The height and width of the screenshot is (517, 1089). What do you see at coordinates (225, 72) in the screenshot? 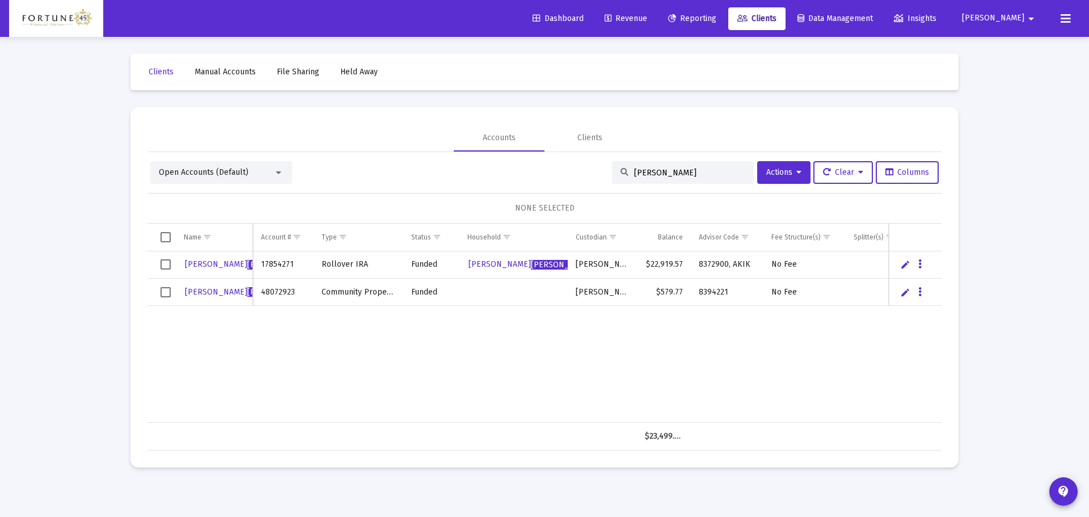
I see `a: Manual Accounts` at bounding box center [225, 72].